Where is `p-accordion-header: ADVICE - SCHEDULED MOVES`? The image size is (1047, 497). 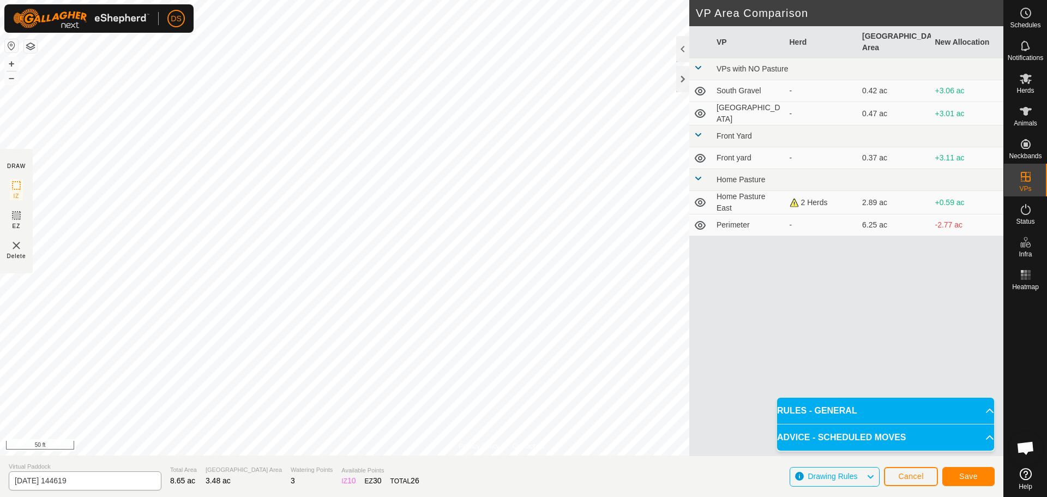 p-accordion-header: ADVICE - SCHEDULED MOVES is located at coordinates (885, 437).